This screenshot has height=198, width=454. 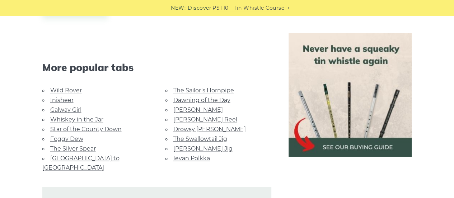 I want to click on a: The Sailor’s Hornpipe, so click(x=203, y=90).